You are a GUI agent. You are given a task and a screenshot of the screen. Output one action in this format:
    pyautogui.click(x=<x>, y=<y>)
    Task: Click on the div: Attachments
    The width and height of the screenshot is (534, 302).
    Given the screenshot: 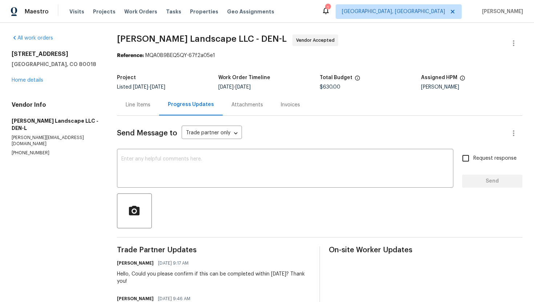 What is the action you would take?
    pyautogui.click(x=247, y=105)
    